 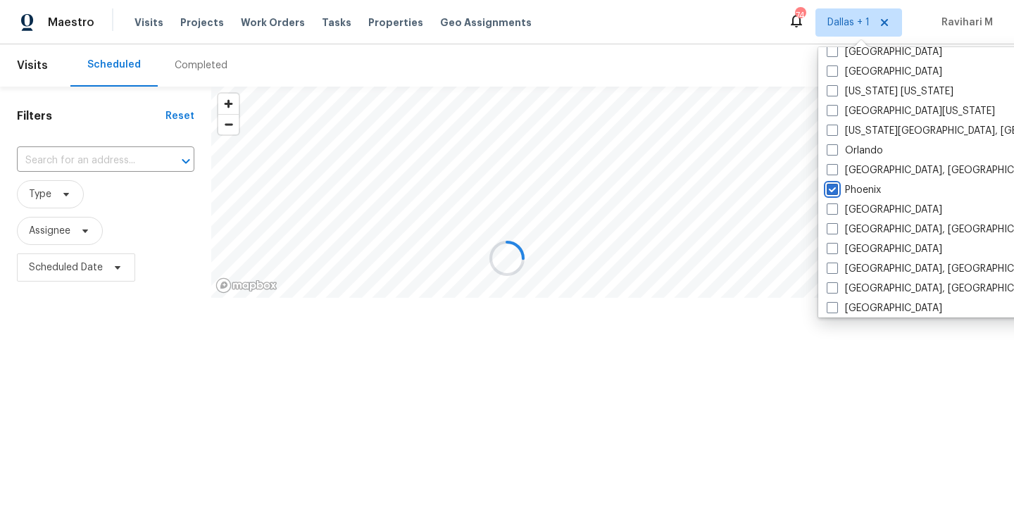 What do you see at coordinates (228, 104) in the screenshot?
I see `span: Zoom in` at bounding box center [228, 104].